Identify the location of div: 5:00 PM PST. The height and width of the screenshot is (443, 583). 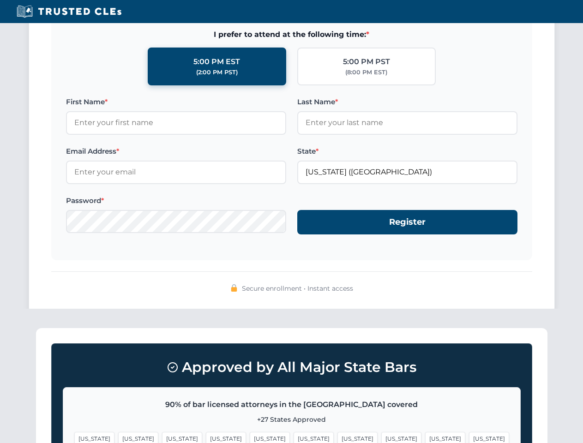
(366, 62).